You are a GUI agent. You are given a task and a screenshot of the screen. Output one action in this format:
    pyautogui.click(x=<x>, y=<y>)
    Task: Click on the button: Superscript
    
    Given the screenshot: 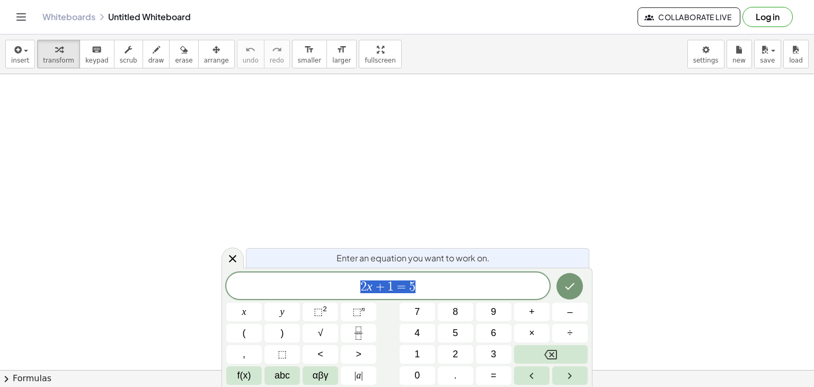 What is the action you would take?
    pyautogui.click(x=358, y=312)
    